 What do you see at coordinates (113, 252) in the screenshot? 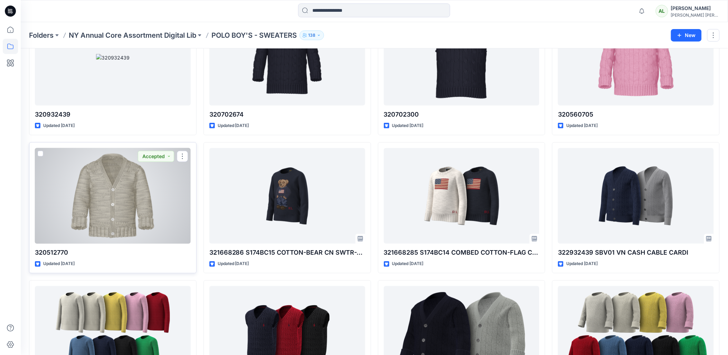
I see `p: 320512770` at bounding box center [113, 252].